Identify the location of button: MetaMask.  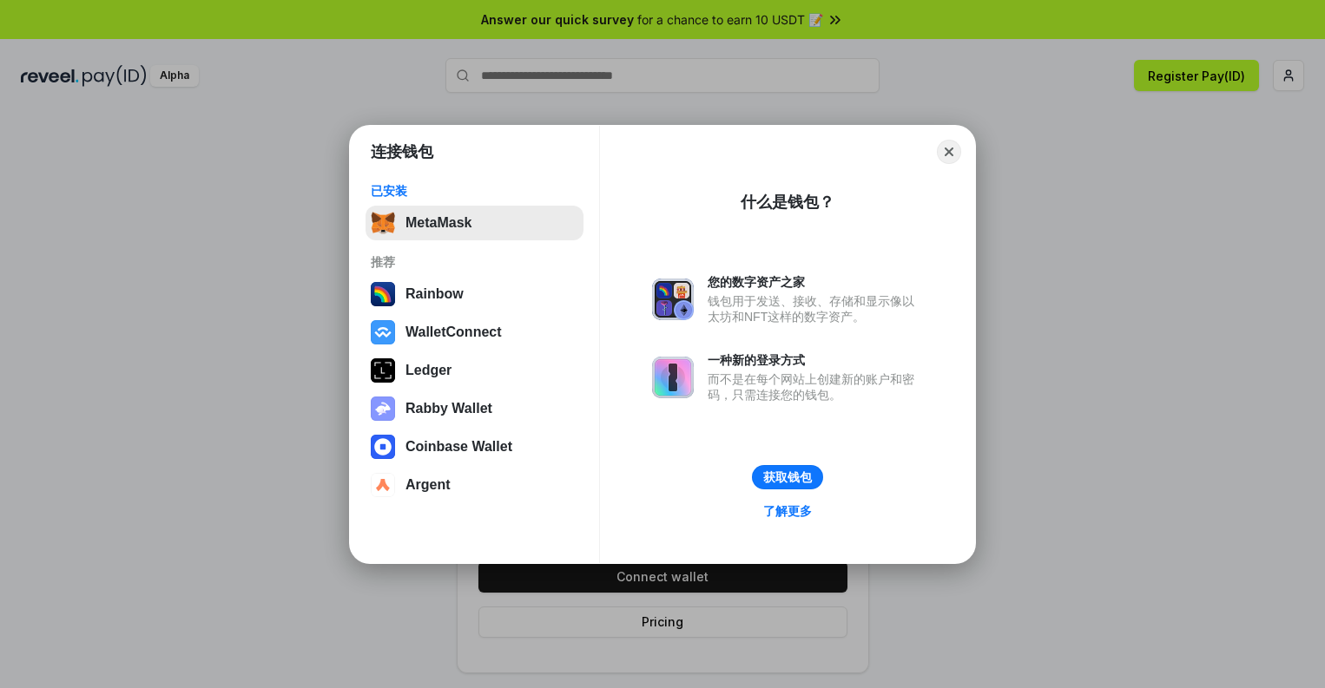
(474, 223).